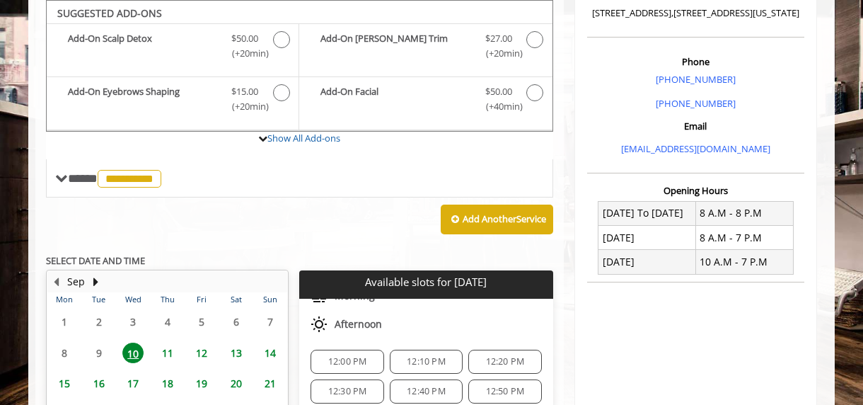 The width and height of the screenshot is (863, 405). What do you see at coordinates (167, 299) in the screenshot?
I see `th: Thu` at bounding box center [167, 299].